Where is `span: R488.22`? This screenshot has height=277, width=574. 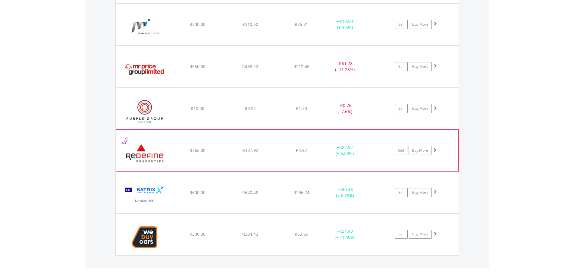
span: R488.22 is located at coordinates (250, 66).